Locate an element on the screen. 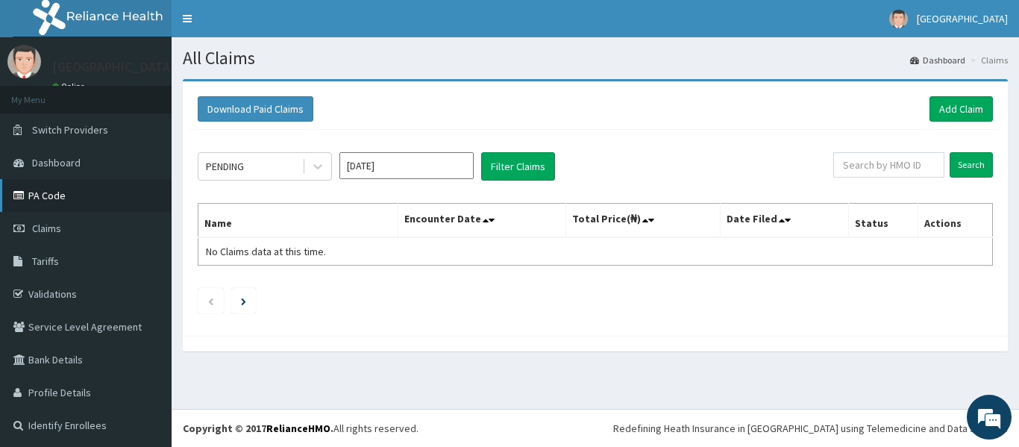 The image size is (1019, 447). span: Tariffs is located at coordinates (45, 261).